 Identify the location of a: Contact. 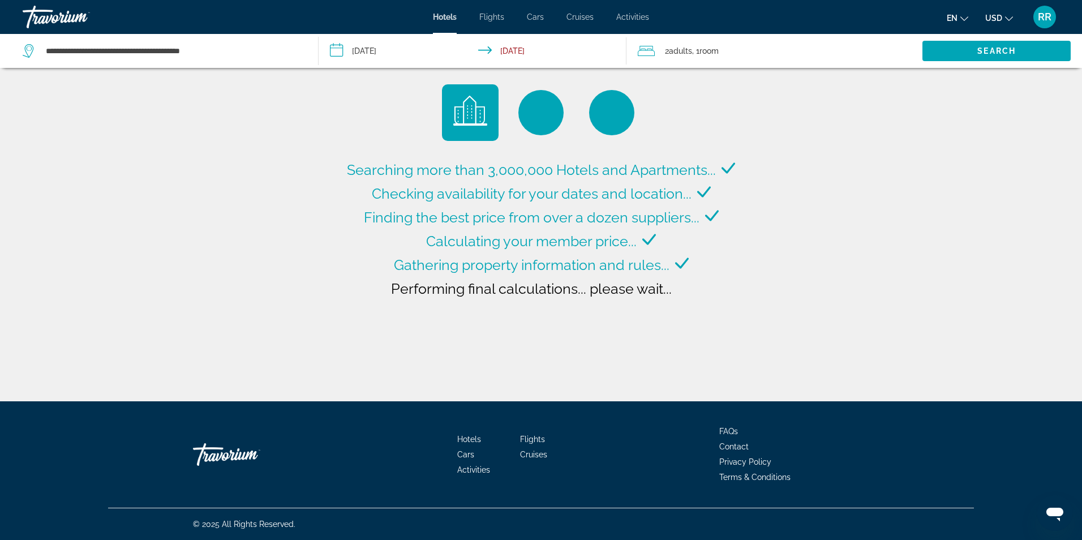
(734, 447).